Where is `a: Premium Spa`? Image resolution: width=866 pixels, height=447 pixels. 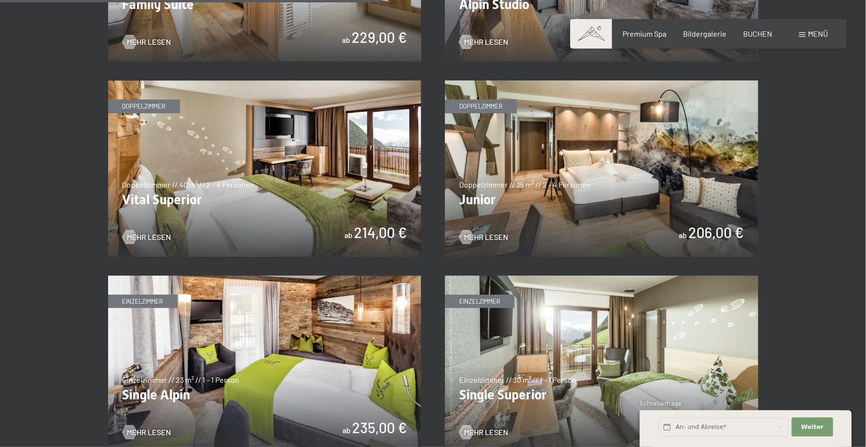 a: Premium Spa is located at coordinates (645, 33).